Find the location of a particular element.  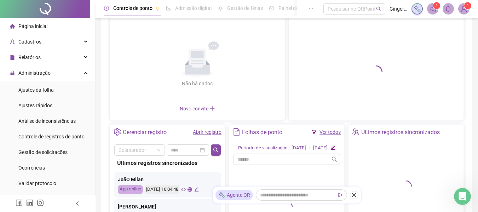

span: bell is located at coordinates (448, 9).